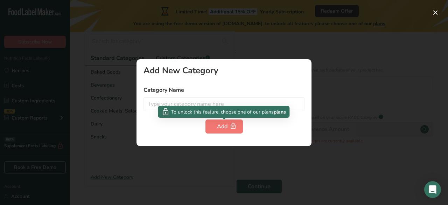  I want to click on button: Add, so click(224, 126).